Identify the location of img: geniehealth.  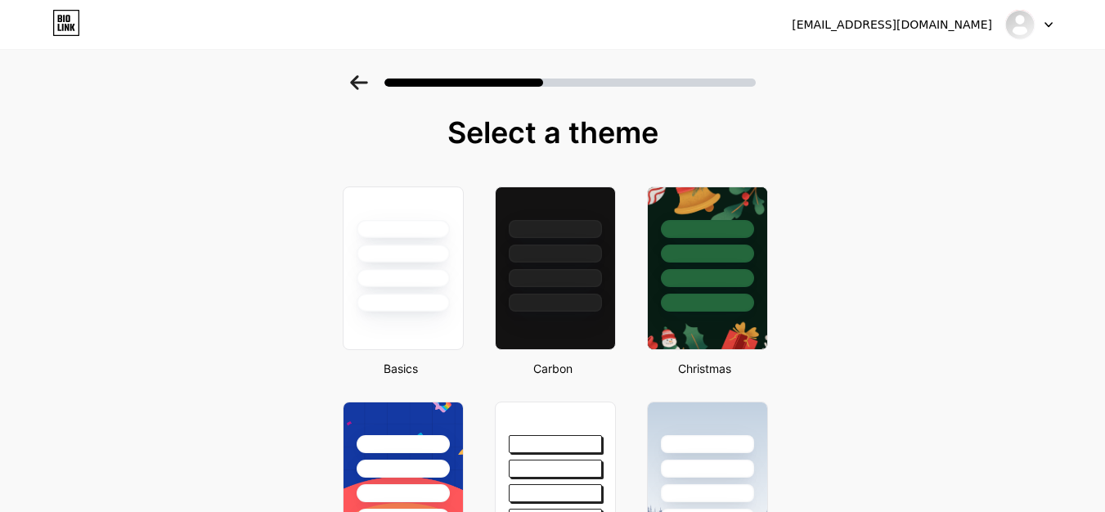
(1020, 25).